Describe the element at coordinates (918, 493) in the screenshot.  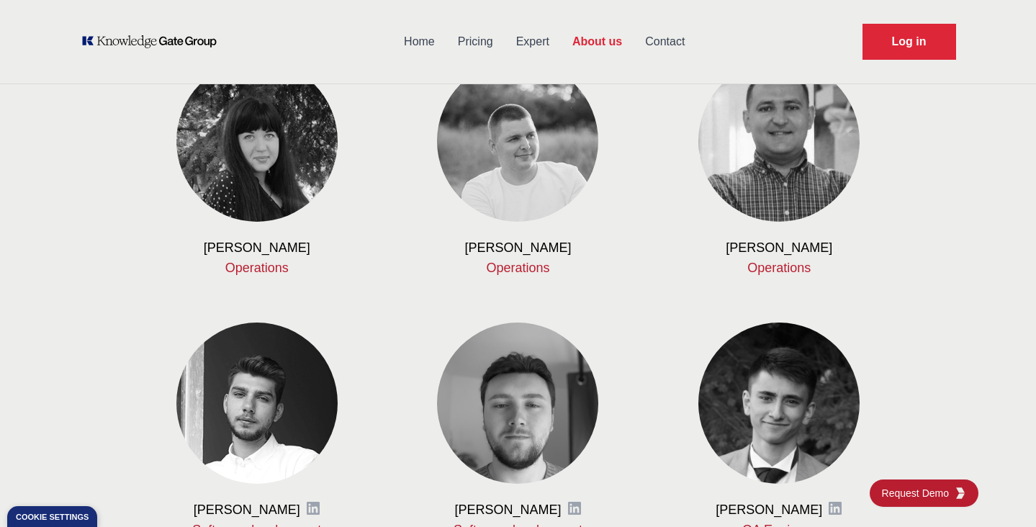
I see `span: Request Demo` at that location.